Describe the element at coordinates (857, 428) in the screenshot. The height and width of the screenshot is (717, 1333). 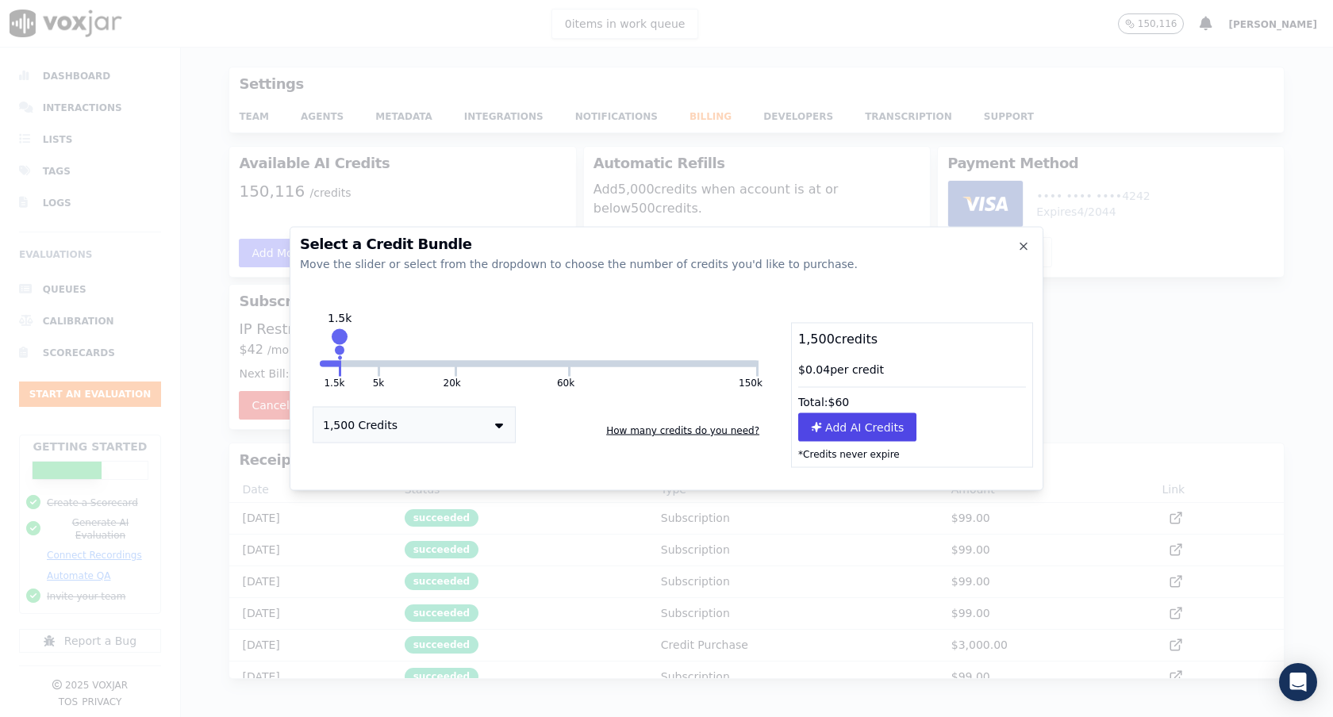
I see `button: Add AI Credits` at that location.